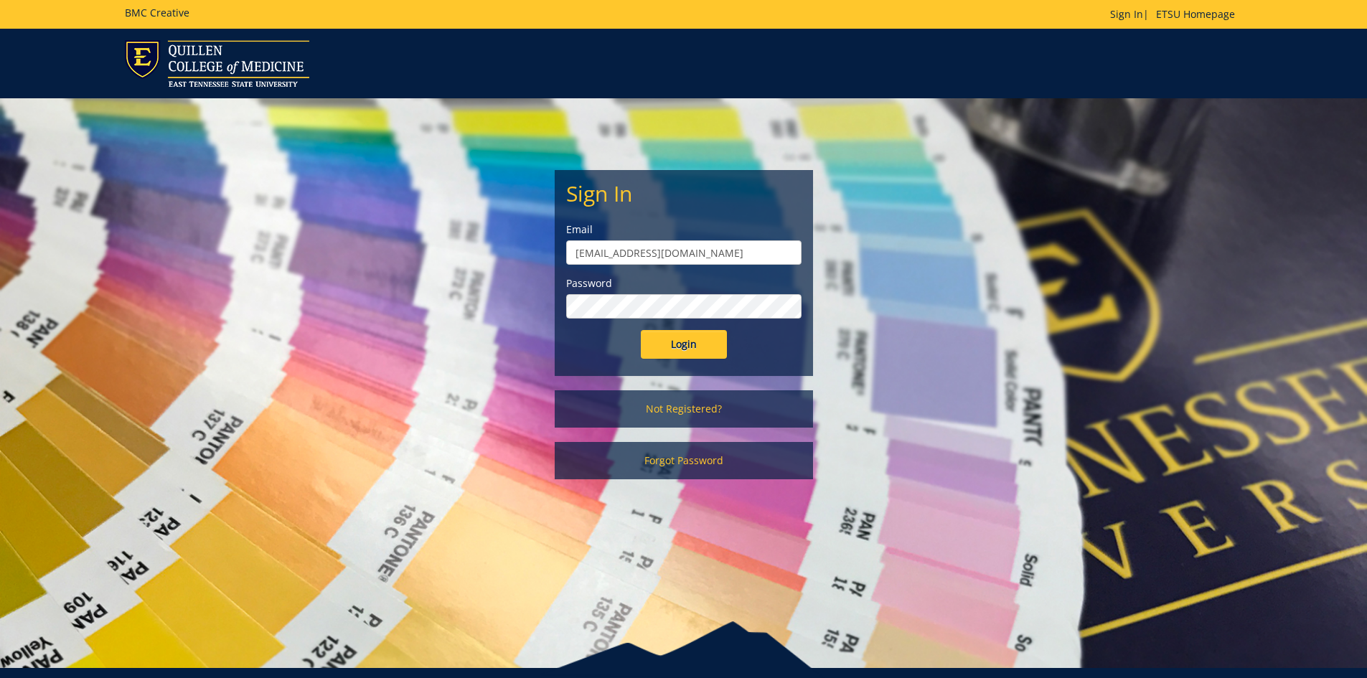  I want to click on h2: Sign In, so click(684, 193).